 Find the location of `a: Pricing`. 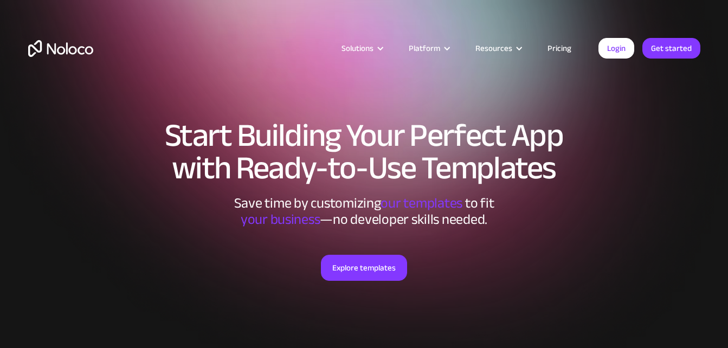

a: Pricing is located at coordinates (560, 48).